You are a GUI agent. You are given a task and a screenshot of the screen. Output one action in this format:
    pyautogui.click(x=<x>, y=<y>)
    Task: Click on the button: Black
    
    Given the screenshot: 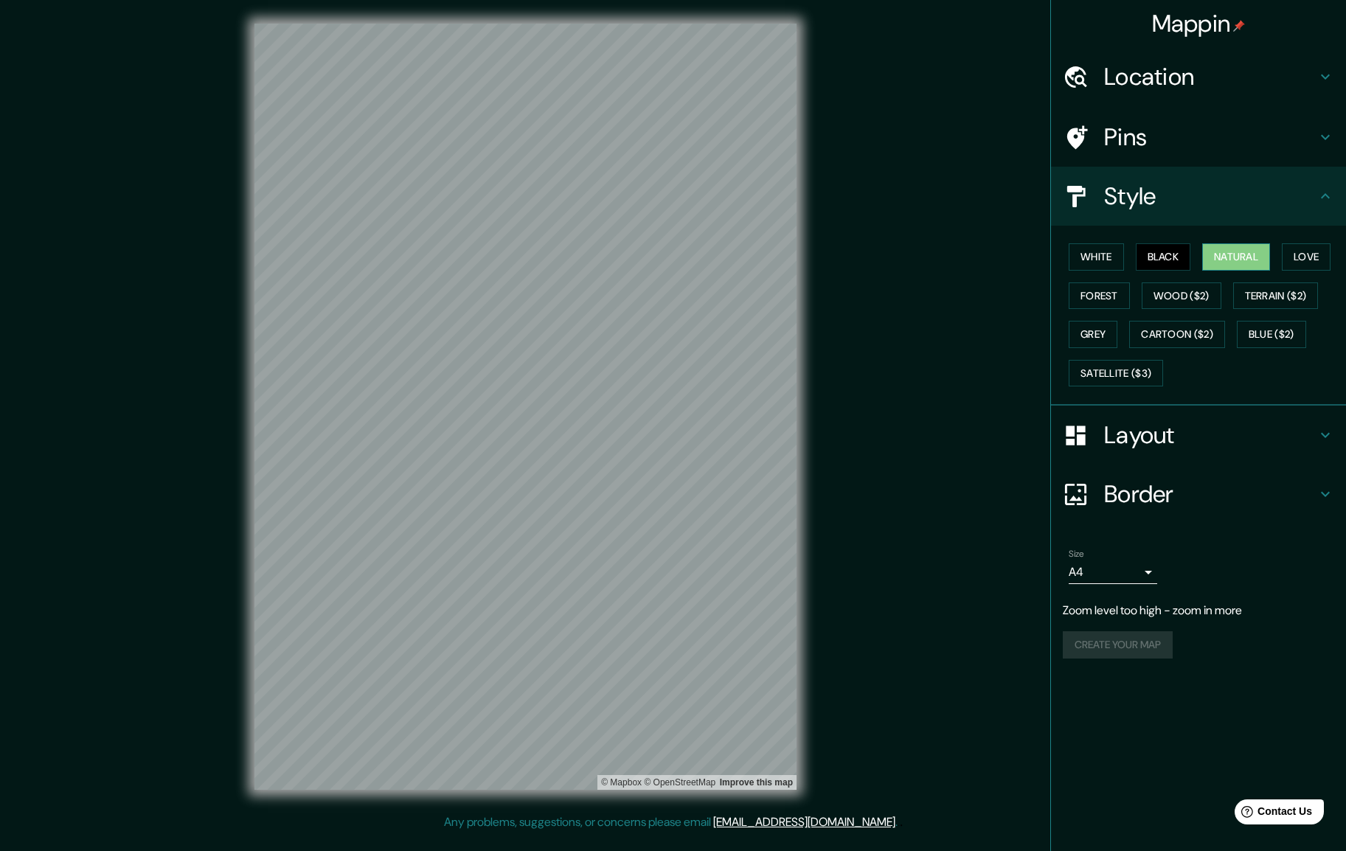 What is the action you would take?
    pyautogui.click(x=1163, y=257)
    